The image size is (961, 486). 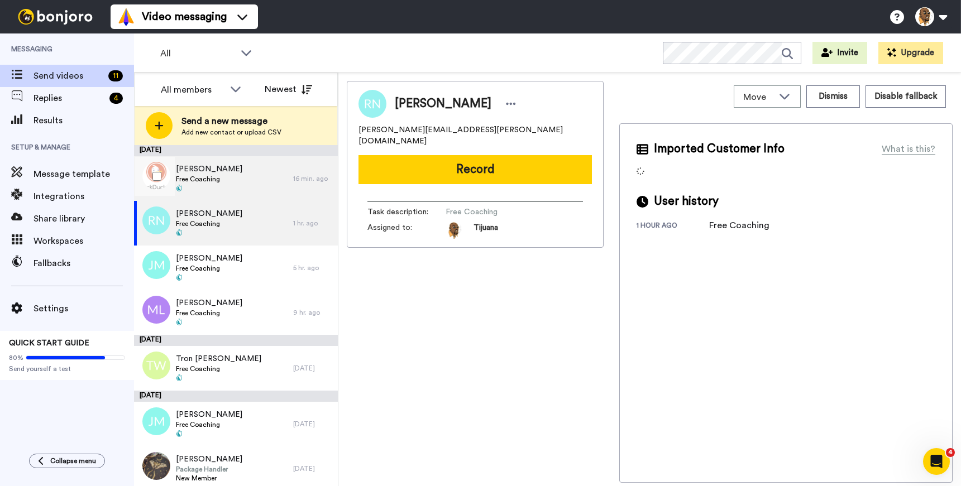 What do you see at coordinates (209, 478) in the screenshot?
I see `span: New Member` at bounding box center [209, 478].